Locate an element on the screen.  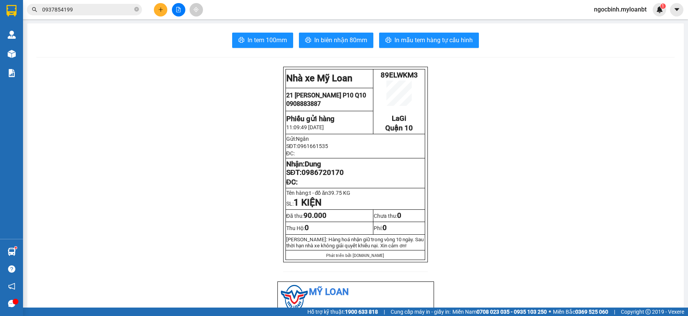
p: Gửi: is located at coordinates (356, 139).